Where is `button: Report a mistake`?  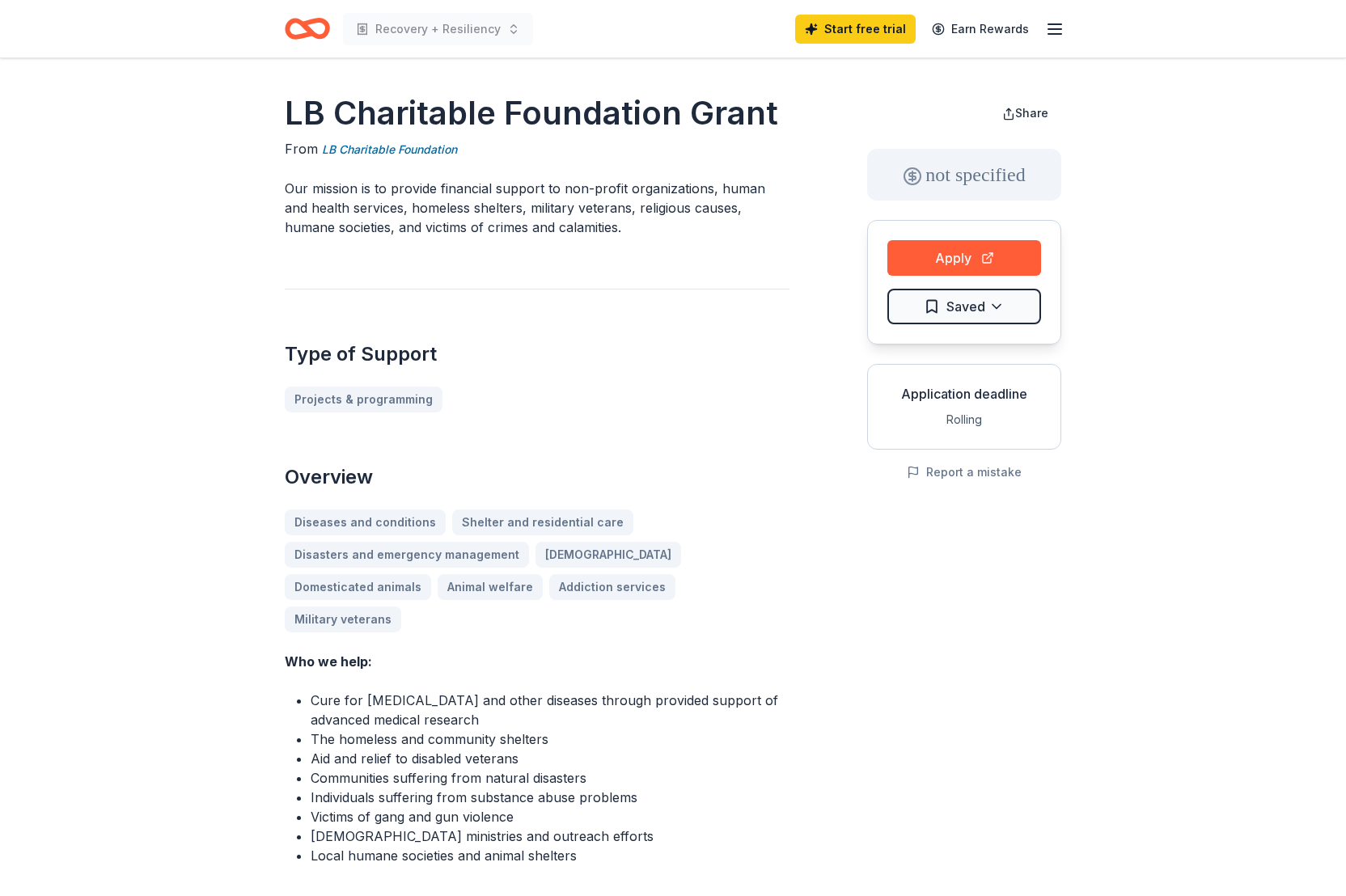 button: Report a mistake is located at coordinates (964, 472).